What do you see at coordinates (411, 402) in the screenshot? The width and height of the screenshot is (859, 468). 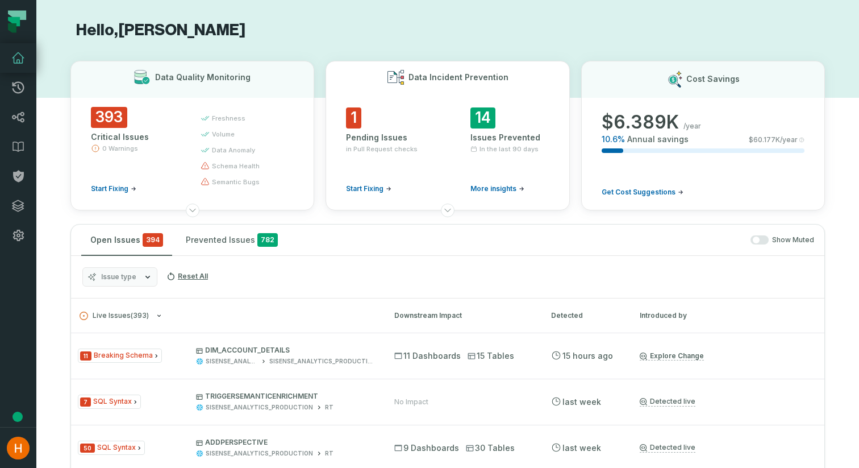 I see `div: No Impact` at bounding box center [411, 402].